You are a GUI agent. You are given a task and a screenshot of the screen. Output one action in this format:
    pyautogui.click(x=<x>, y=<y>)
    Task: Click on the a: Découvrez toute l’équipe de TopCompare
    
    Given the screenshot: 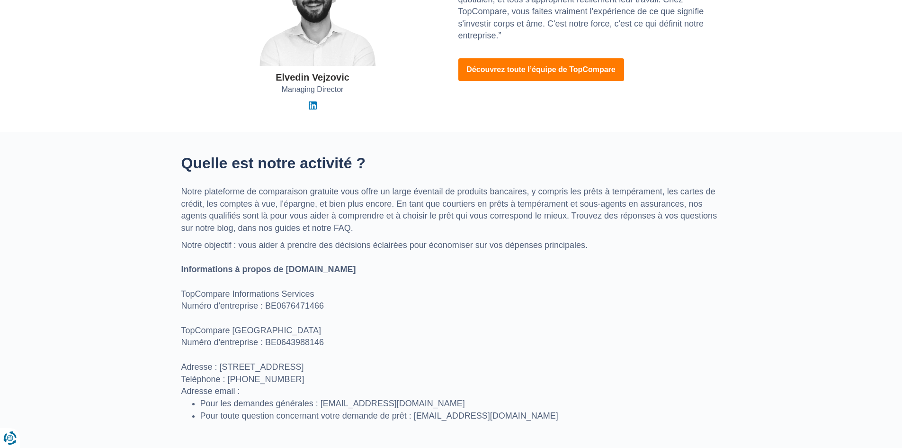 What is the action you would take?
    pyautogui.click(x=541, y=70)
    